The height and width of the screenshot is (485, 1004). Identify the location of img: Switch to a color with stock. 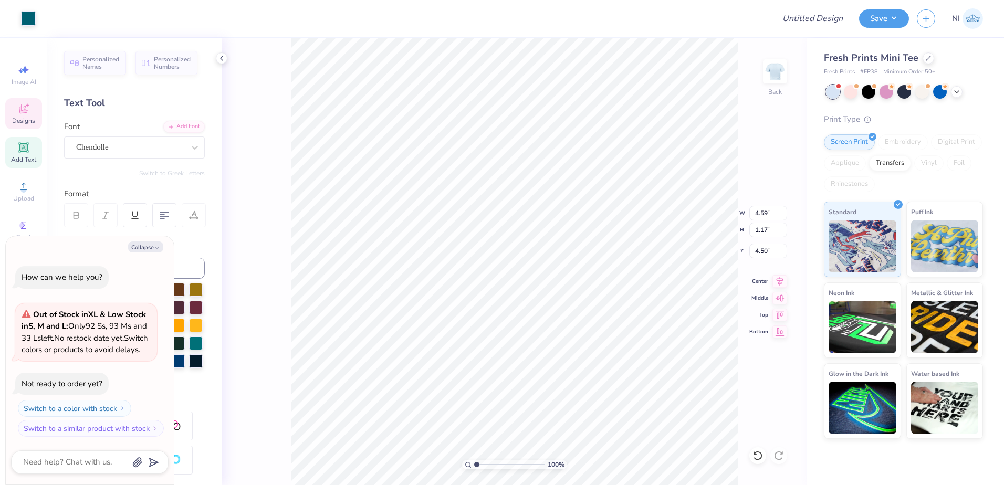
(122, 409).